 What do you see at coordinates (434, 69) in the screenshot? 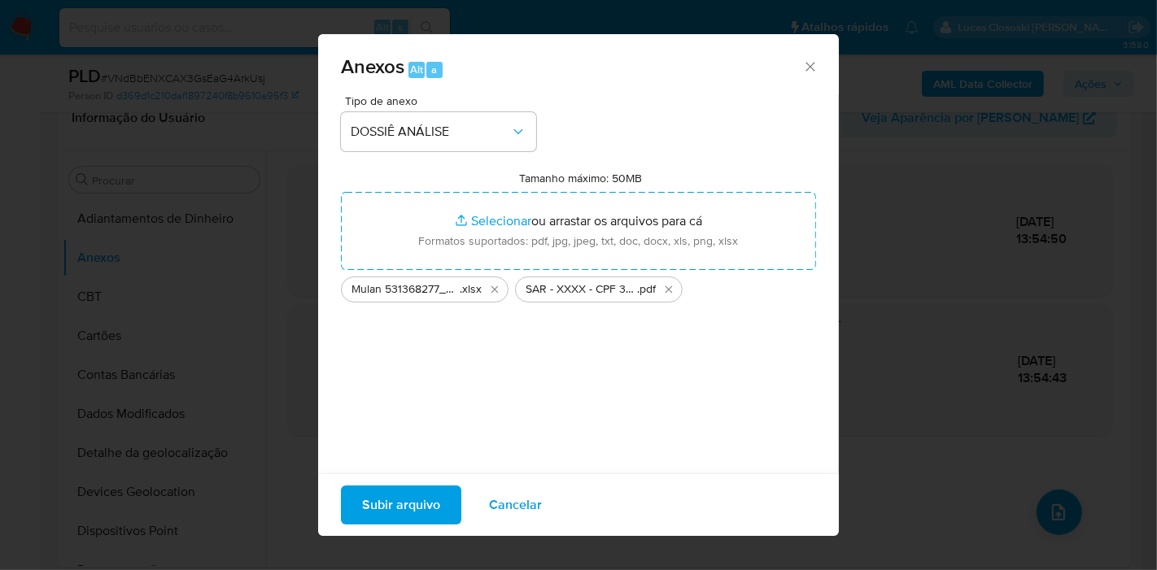
I see `span: a` at bounding box center [434, 69].